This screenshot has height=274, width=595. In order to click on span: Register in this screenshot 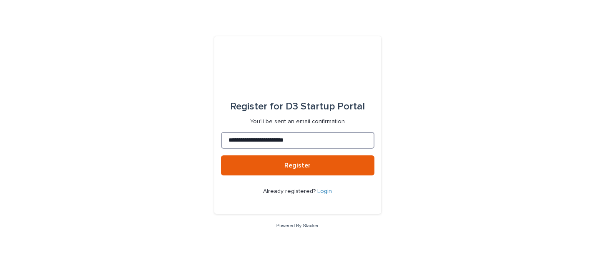, I will do `click(297, 165)`.